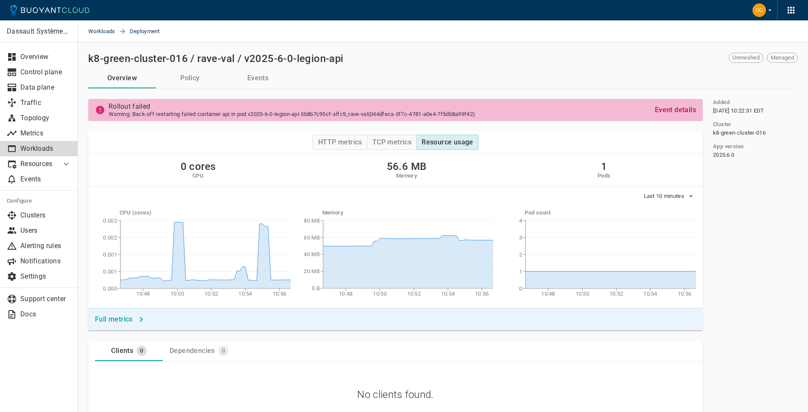 The width and height of the screenshot is (808, 412). Describe the element at coordinates (723, 124) in the screenshot. I see `h5: Cluster` at that location.